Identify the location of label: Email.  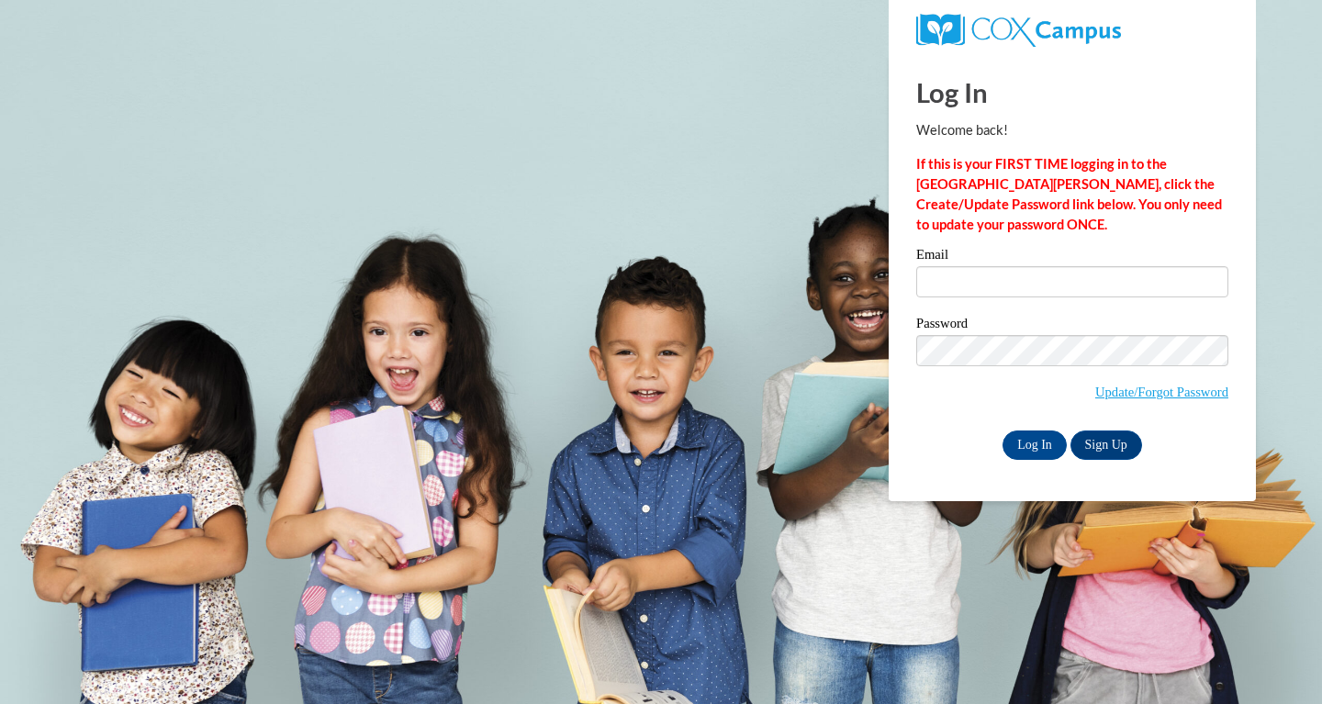
(1072, 257).